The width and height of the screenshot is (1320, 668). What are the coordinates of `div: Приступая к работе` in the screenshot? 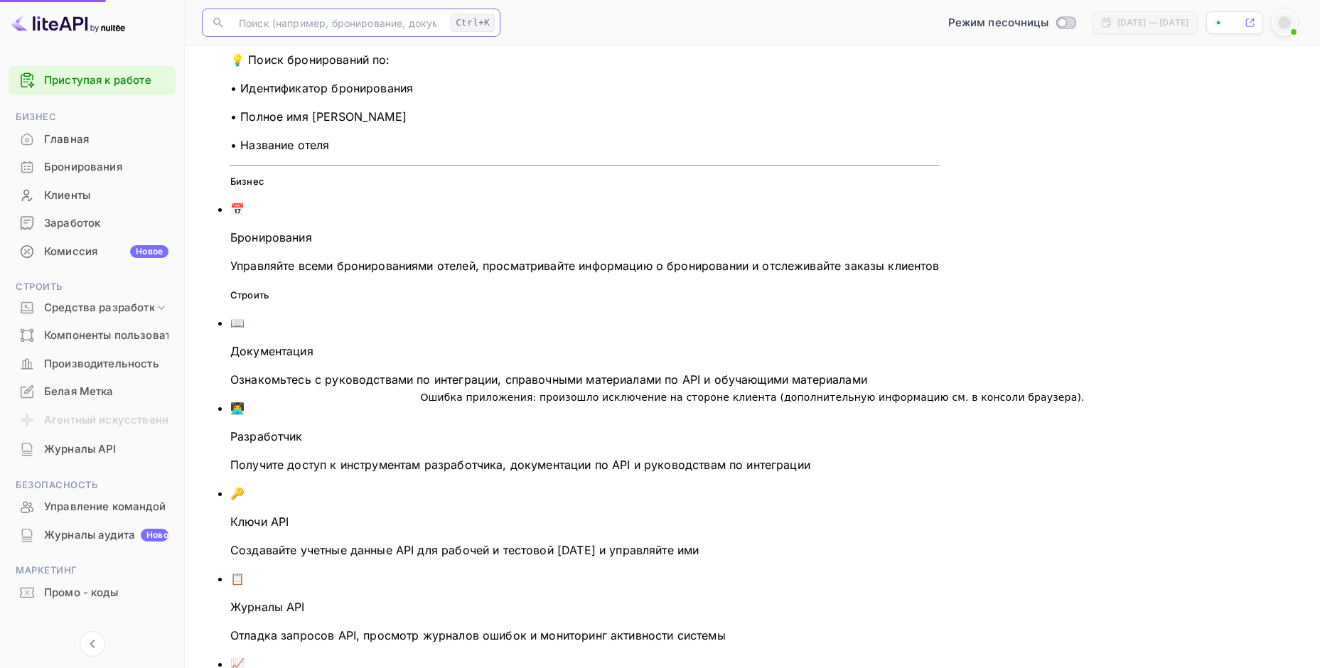 It's located at (92, 80).